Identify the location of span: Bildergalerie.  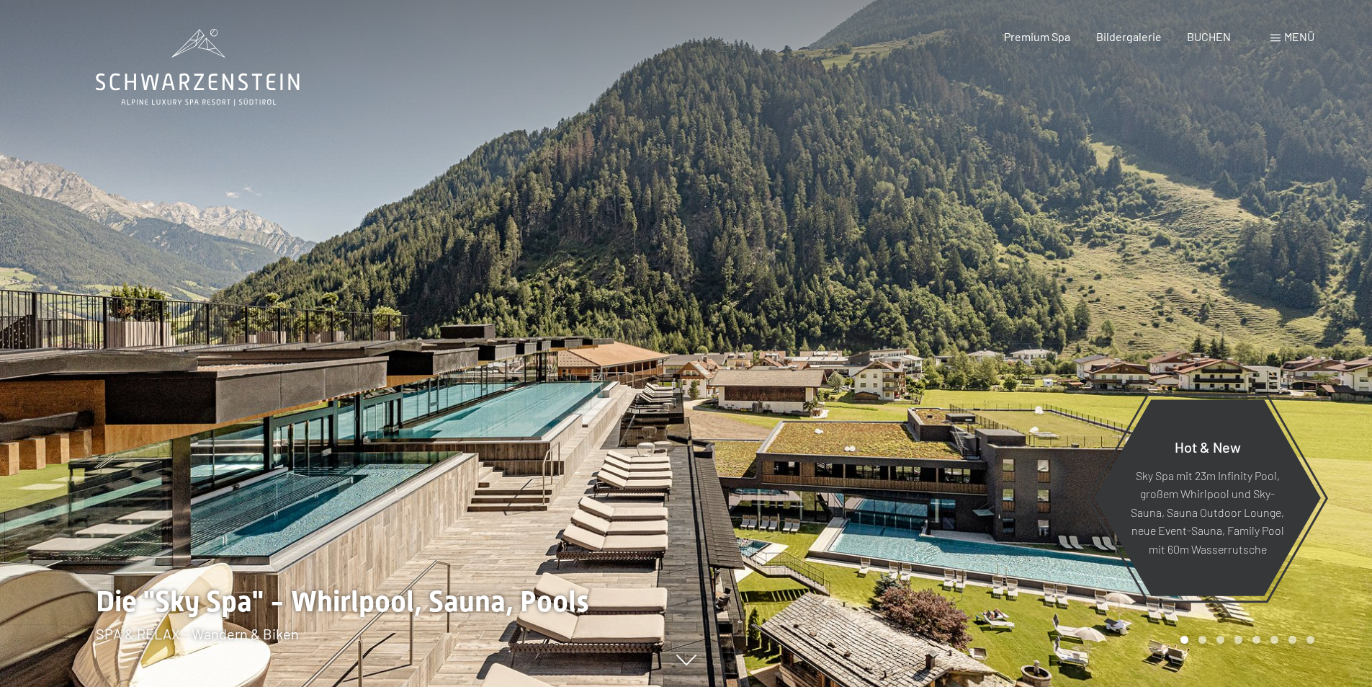
(1129, 36).